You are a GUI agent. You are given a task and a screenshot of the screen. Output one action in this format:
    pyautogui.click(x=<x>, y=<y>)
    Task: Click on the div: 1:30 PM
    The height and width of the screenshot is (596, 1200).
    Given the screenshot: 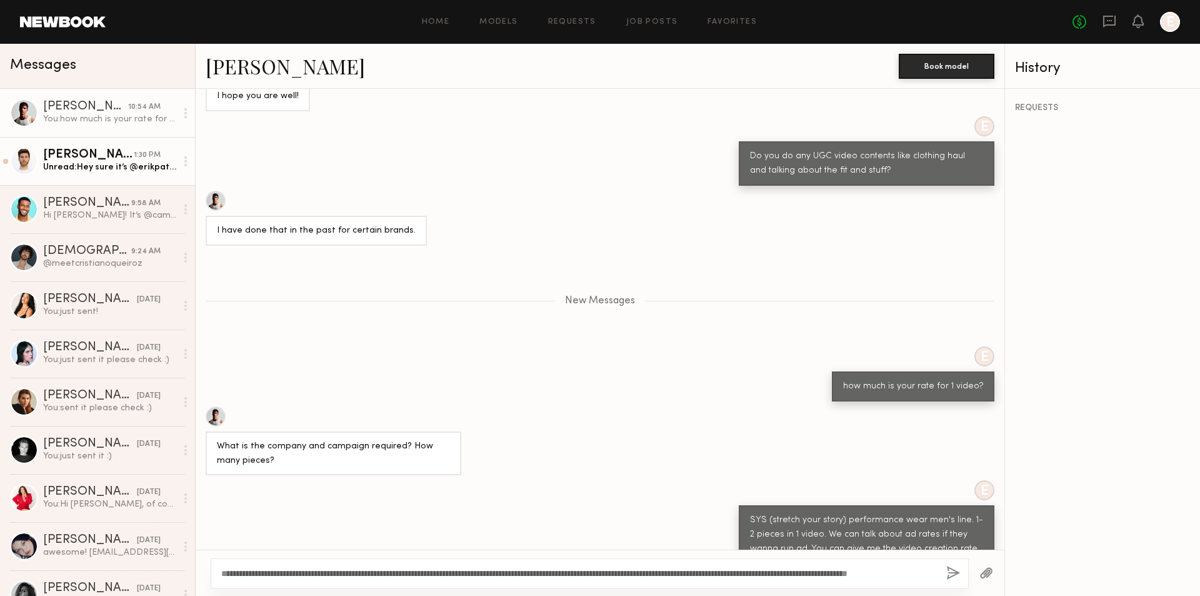 What is the action you would take?
    pyautogui.click(x=147, y=155)
    